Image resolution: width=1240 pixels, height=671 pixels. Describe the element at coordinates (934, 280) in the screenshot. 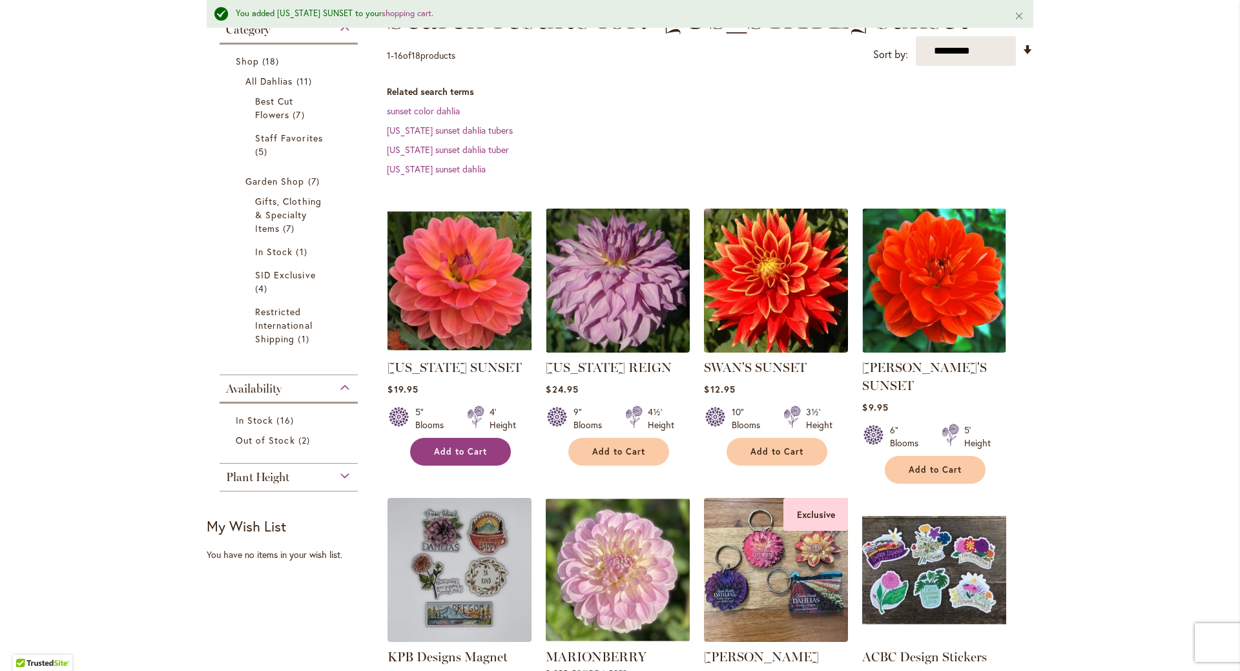

I see `img: PATRICIA ANN'S SUNSET` at that location.